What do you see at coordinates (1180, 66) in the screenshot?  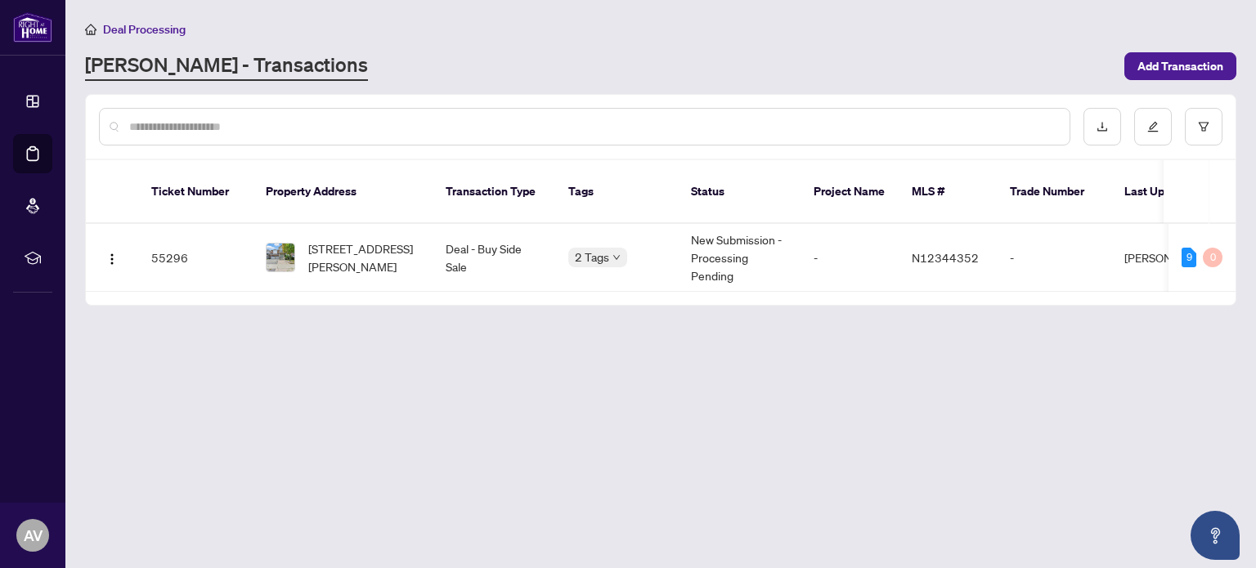 I see `button: Add Transaction` at bounding box center [1180, 66].